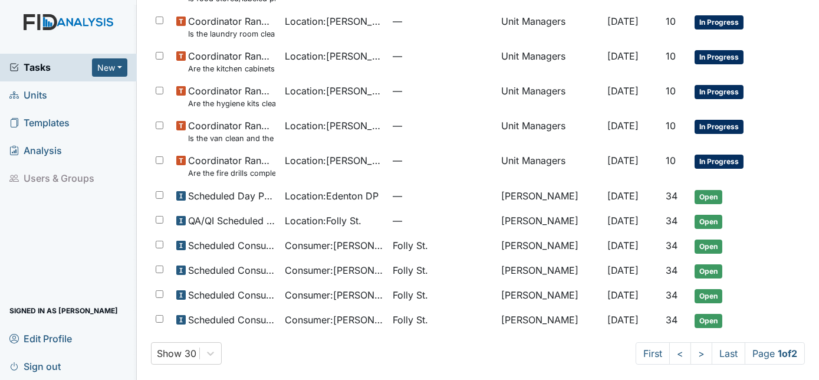 This screenshot has height=380, width=819. What do you see at coordinates (110, 67) in the screenshot?
I see `button: New` at bounding box center [110, 67].